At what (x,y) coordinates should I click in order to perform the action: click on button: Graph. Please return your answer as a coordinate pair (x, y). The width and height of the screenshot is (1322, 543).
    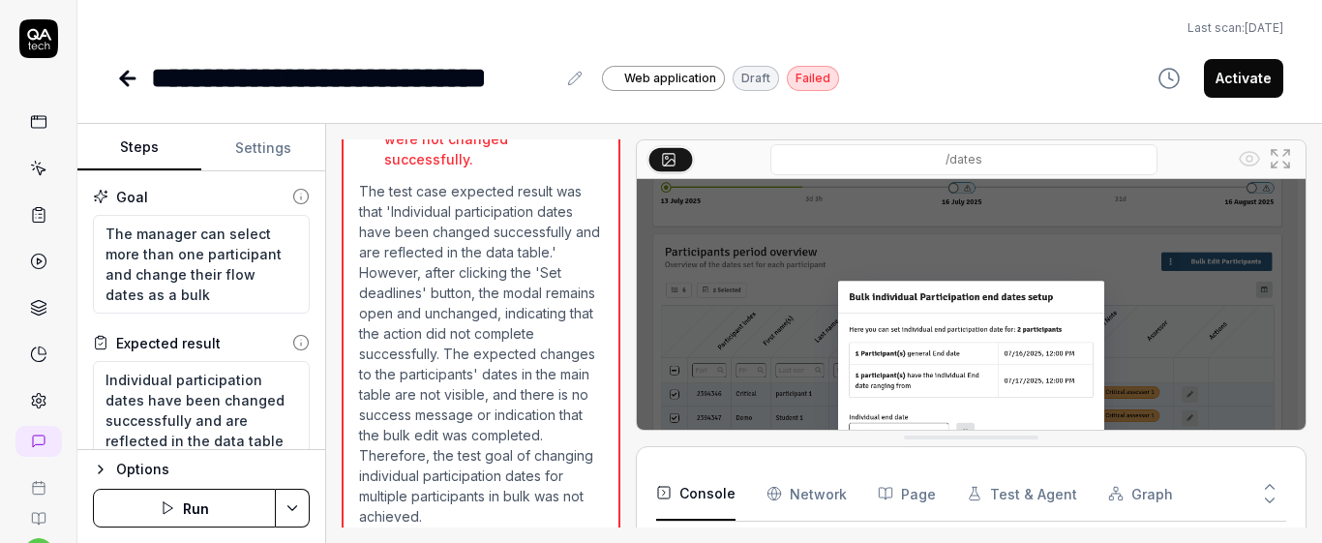
    Looking at the image, I should click on (1140, 494).